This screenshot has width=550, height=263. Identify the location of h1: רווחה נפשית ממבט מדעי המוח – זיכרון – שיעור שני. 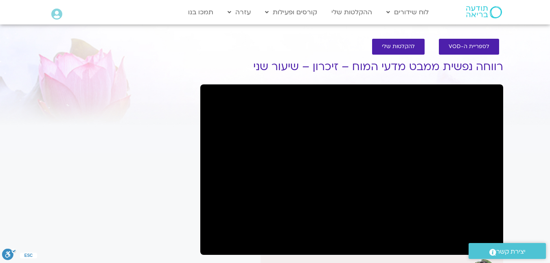
(352, 67).